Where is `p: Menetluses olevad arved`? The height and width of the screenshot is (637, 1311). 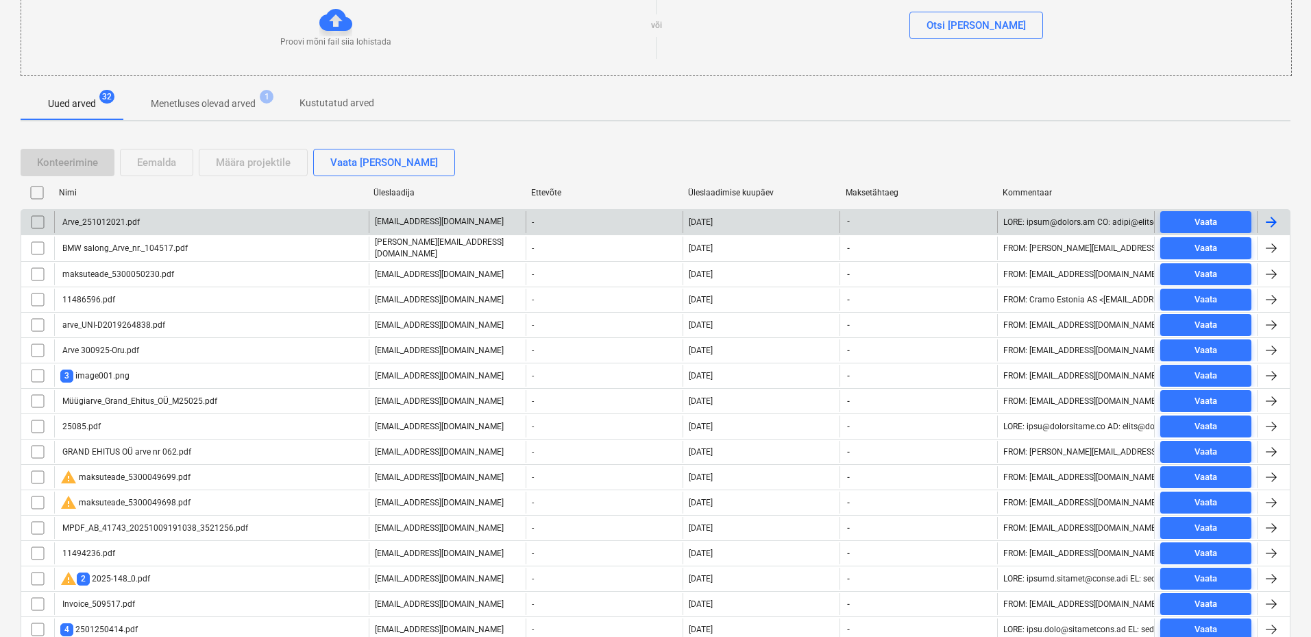
p: Menetluses olevad arved is located at coordinates (203, 103).